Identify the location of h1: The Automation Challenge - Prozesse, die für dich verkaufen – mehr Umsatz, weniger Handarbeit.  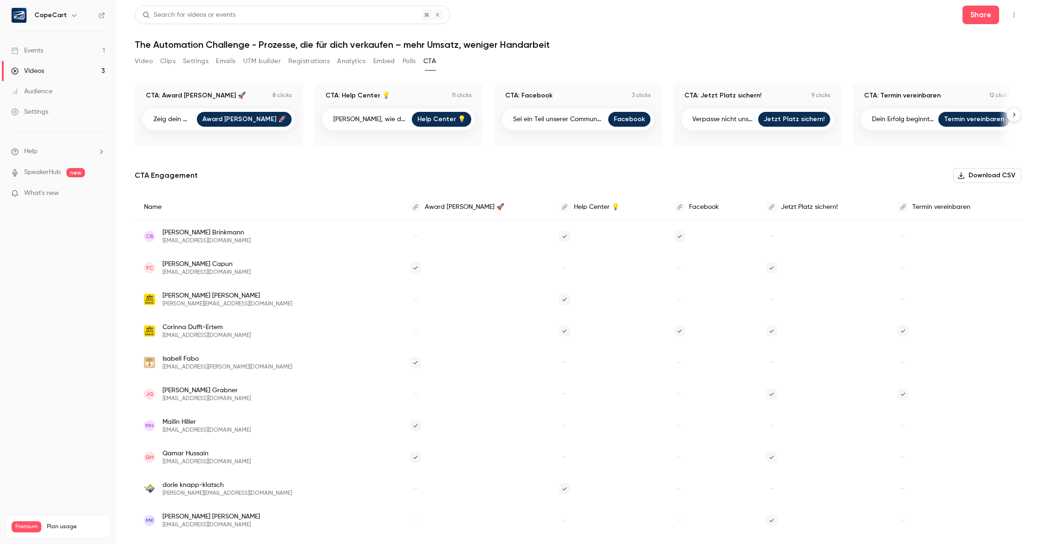
(578, 45).